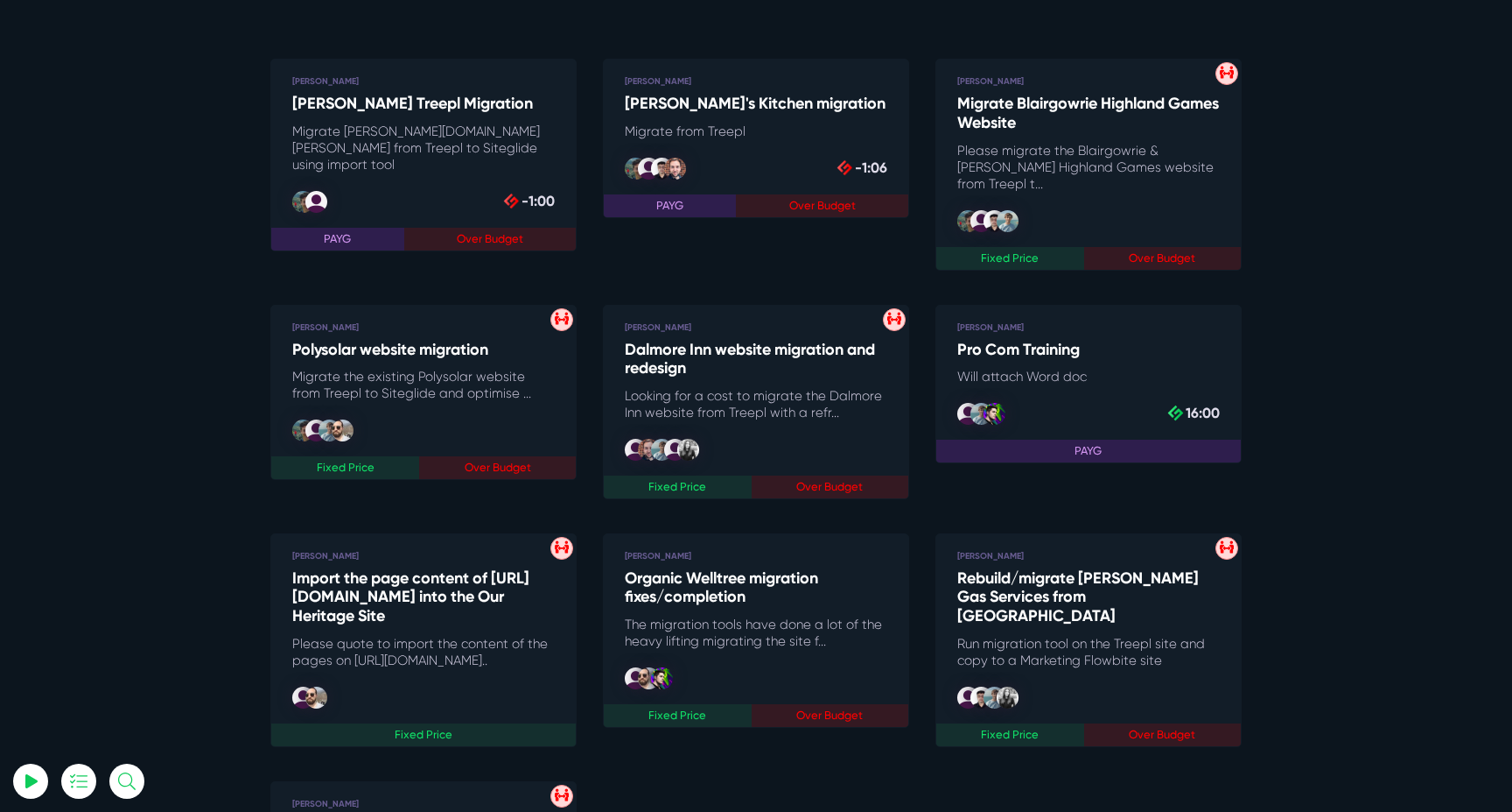  What do you see at coordinates (756, 633) in the screenshot?
I see `p: The migration tools have done a lot of the heavy lifting migrating the site f...` at bounding box center [756, 633].